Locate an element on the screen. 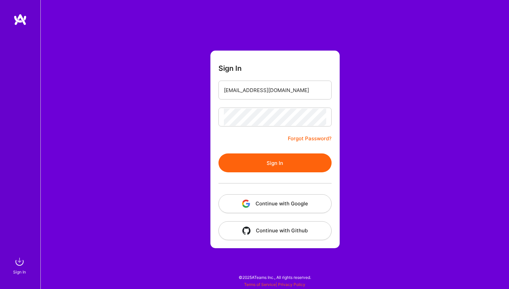  h3: Sign In is located at coordinates (230, 68).